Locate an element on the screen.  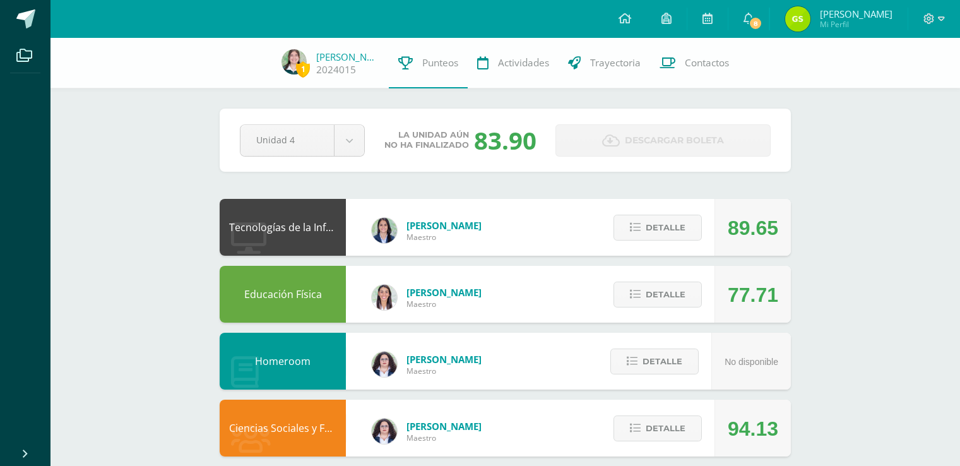
a: Trayectoria is located at coordinates (604, 63).